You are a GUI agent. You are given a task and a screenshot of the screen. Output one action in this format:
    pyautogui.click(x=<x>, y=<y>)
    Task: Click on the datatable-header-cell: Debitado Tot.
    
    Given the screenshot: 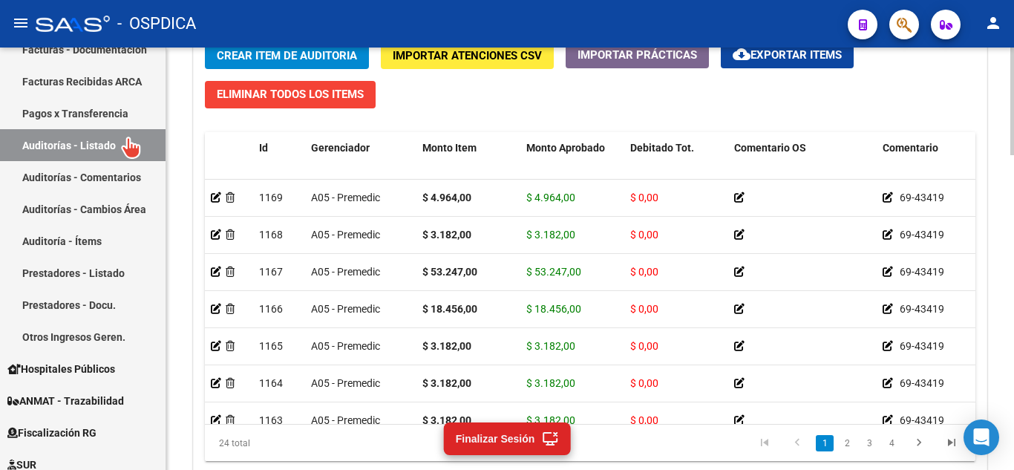 What is the action you would take?
    pyautogui.click(x=676, y=165)
    